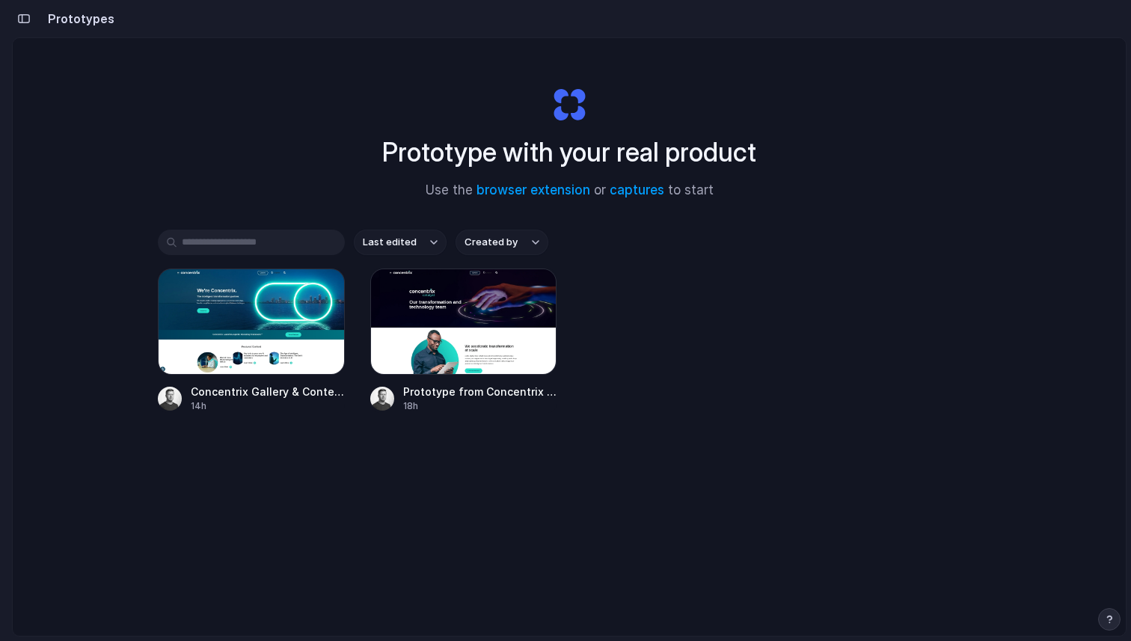 This screenshot has width=1131, height=641. Describe the element at coordinates (569, 152) in the screenshot. I see `h1: Prototype with your real product` at that location.